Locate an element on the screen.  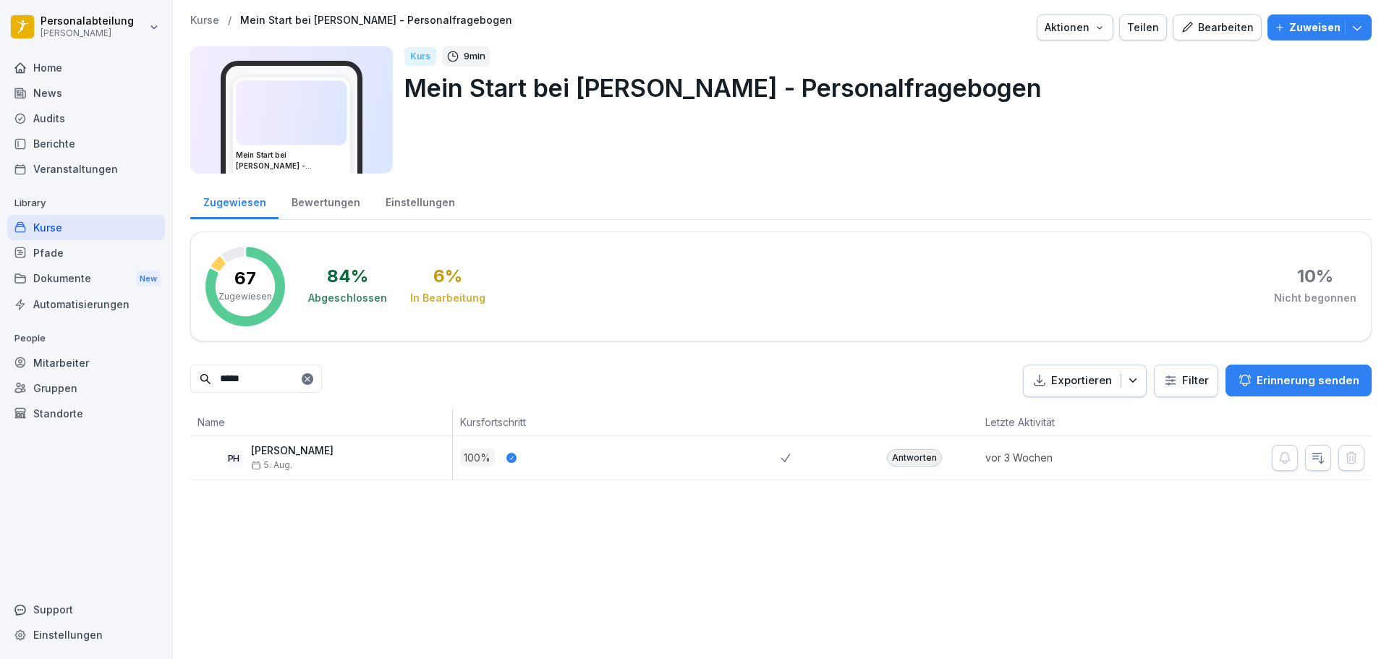
p: 67 is located at coordinates (245, 279).